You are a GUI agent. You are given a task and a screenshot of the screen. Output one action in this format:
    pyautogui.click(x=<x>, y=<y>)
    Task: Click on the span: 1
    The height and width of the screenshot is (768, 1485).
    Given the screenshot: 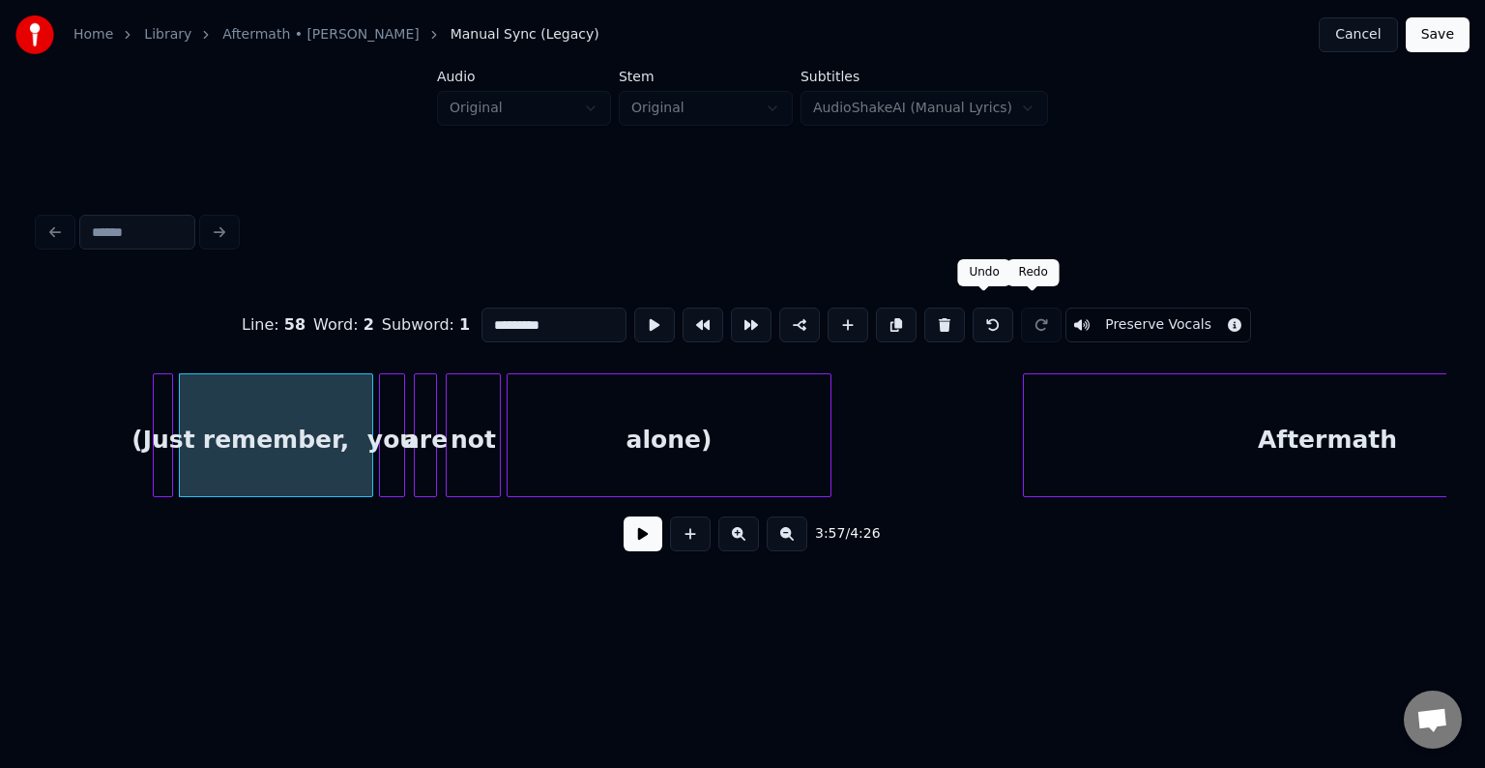 What is the action you would take?
    pyautogui.click(x=464, y=324)
    